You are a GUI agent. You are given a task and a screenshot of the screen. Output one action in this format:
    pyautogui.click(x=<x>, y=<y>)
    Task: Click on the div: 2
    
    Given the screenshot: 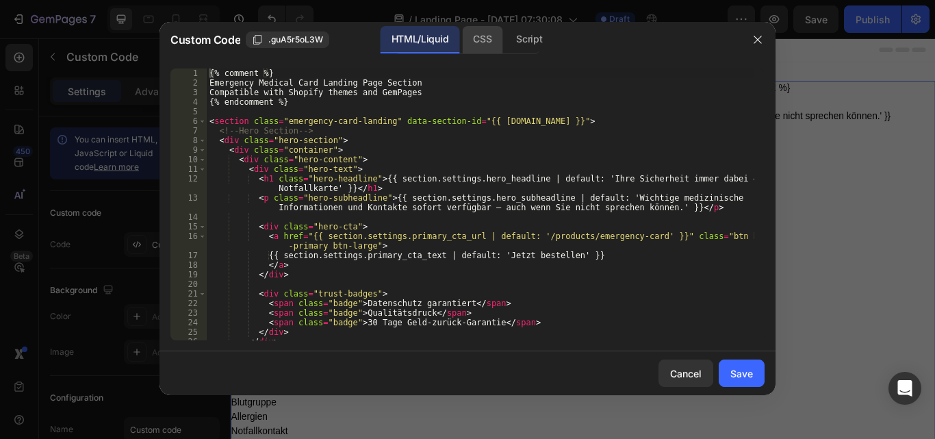 What is the action you would take?
    pyautogui.click(x=188, y=83)
    